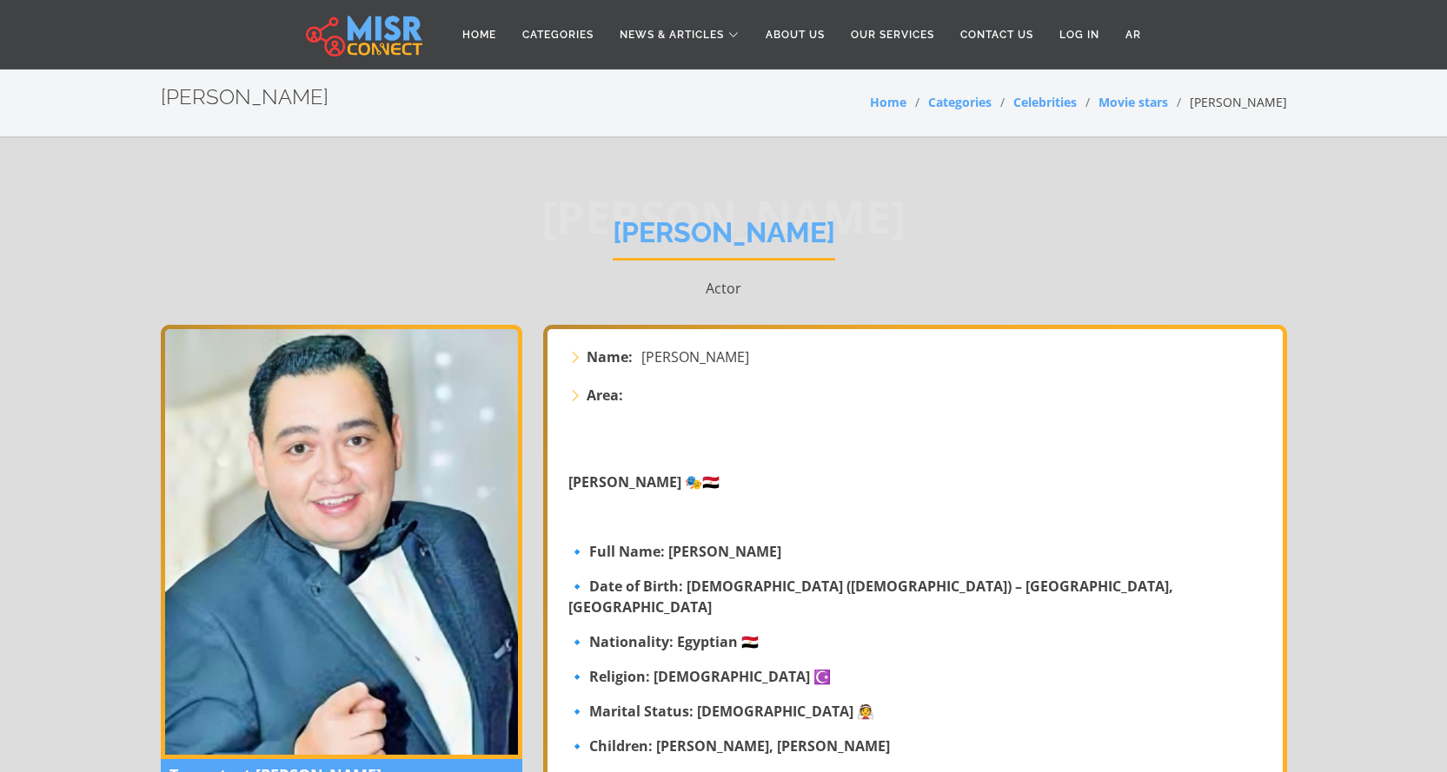 Image resolution: width=1447 pixels, height=772 pixels. What do you see at coordinates (341, 542) in the screenshot?
I see `img: Ahmed Rizk` at bounding box center [341, 542].